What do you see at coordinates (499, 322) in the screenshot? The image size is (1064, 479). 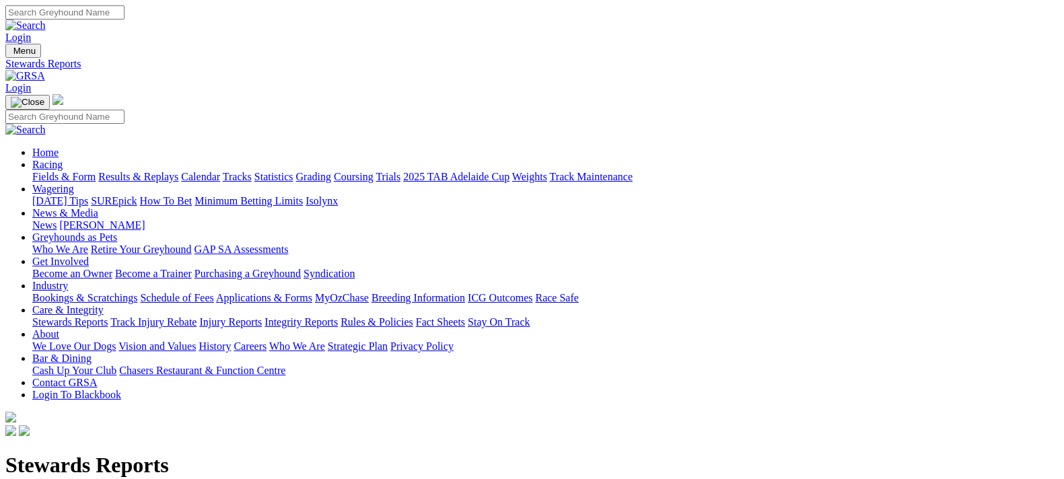 I see `a: Stay On Track` at bounding box center [499, 322].